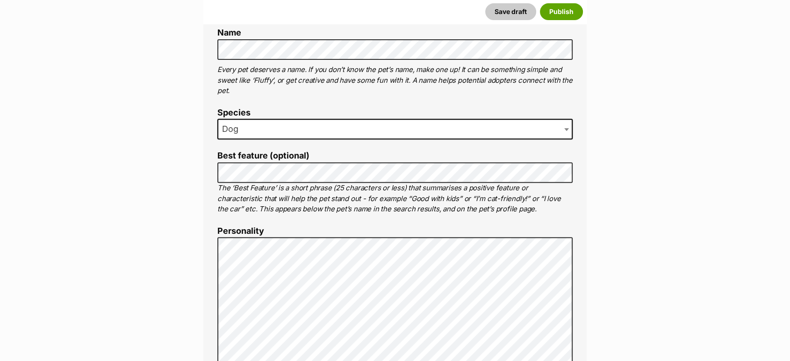  What do you see at coordinates (395, 33) in the screenshot?
I see `label: Name` at bounding box center [395, 33].